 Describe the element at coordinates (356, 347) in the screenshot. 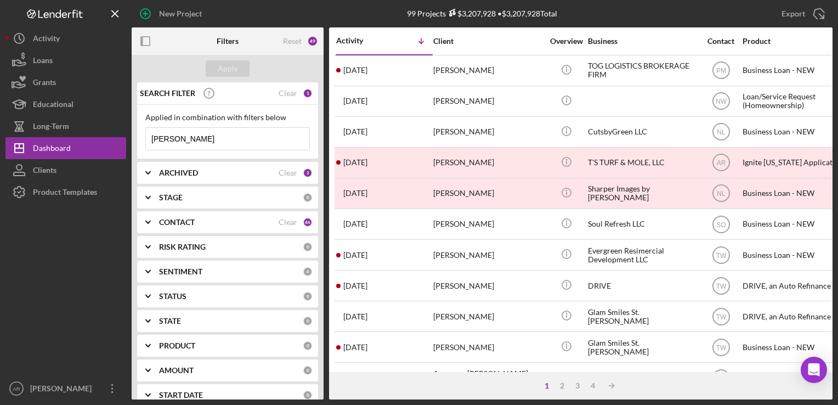

I see `time: 2025-04-25 20:51` at that location.